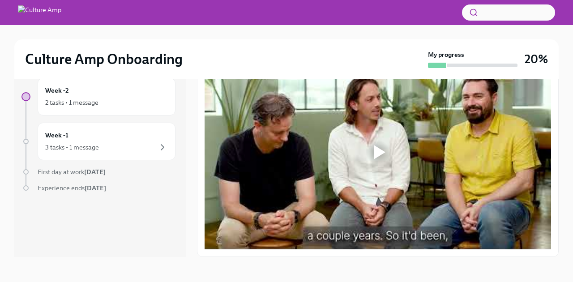 Image resolution: width=573 pixels, height=282 pixels. What do you see at coordinates (72, 103) in the screenshot?
I see `div: 2 tasks • 1 message` at bounding box center [72, 103].